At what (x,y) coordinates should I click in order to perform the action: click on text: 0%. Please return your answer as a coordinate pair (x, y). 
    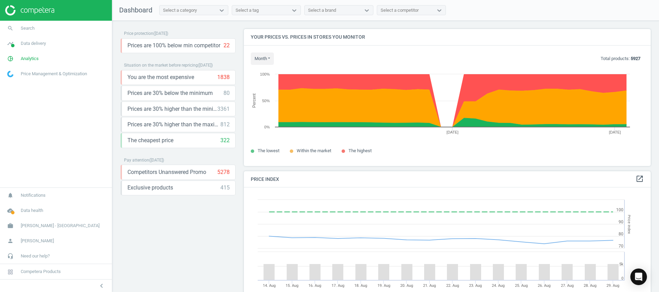
    Looking at the image, I should click on (267, 127).